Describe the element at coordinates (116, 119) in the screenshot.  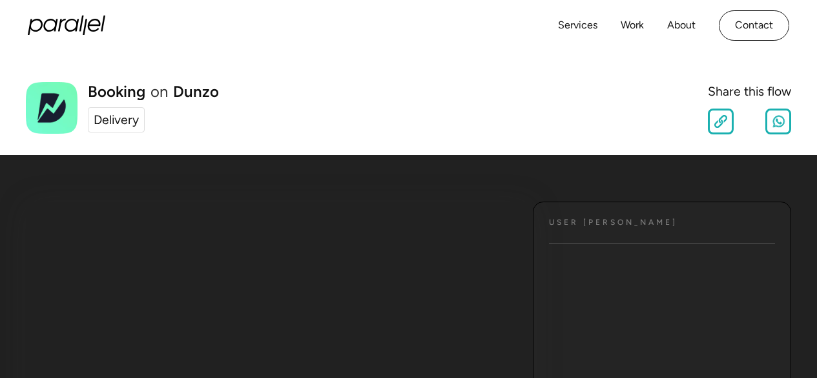
I see `div: Delivery` at that location.